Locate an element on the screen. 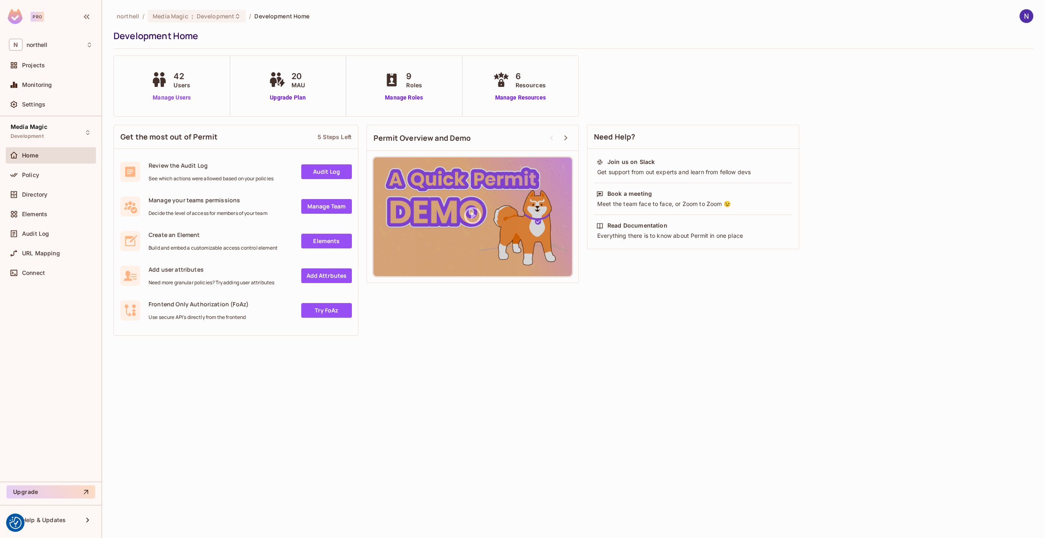  div: Development Home is located at coordinates (571, 36).